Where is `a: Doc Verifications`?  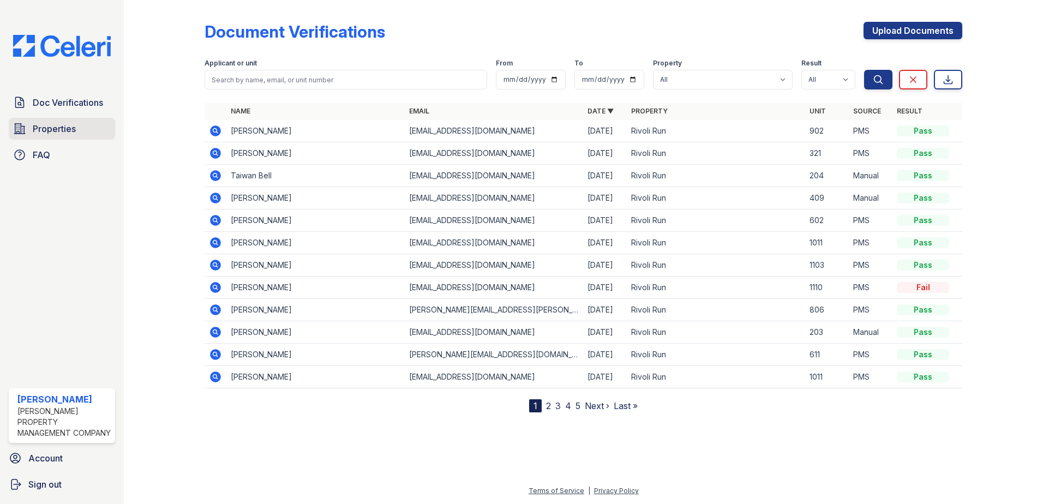
a: Doc Verifications is located at coordinates (62, 103).